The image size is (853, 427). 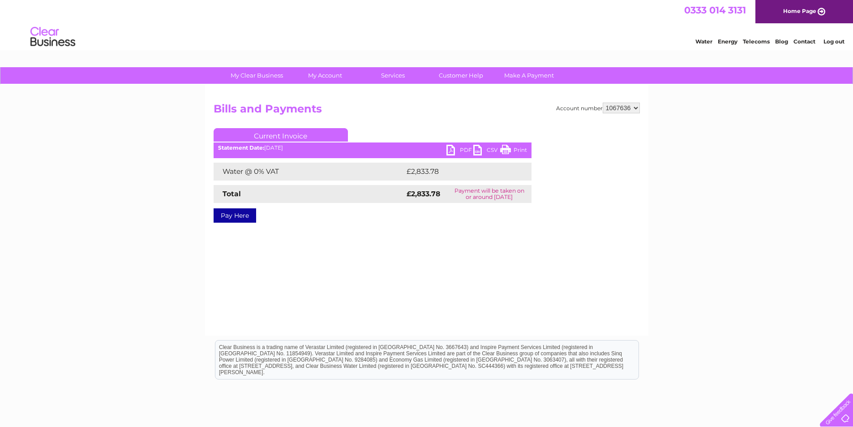 I want to click on strong: £2,833.78, so click(x=423, y=193).